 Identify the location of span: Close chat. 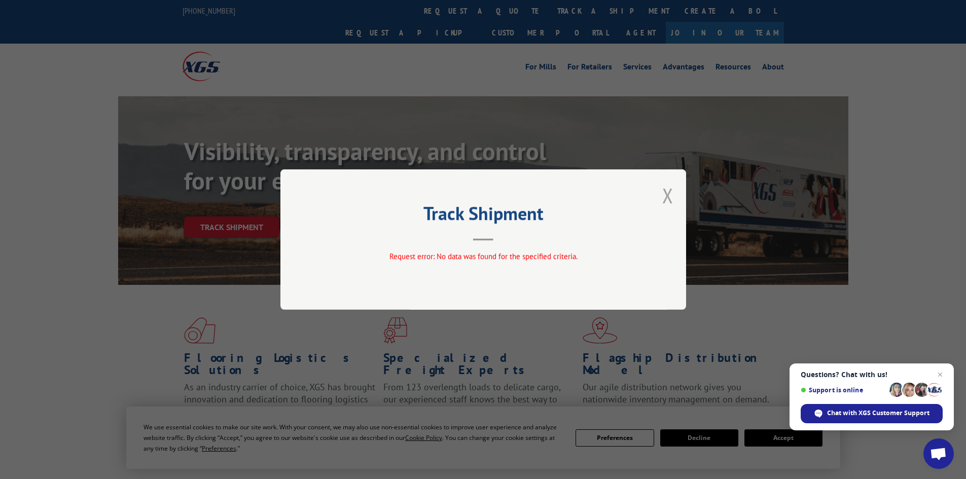
(940, 375).